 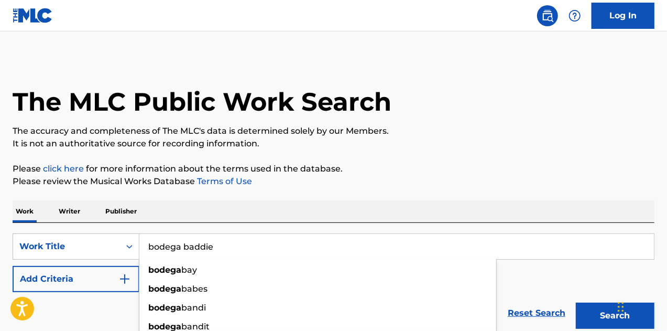 What do you see at coordinates (333, 181) in the screenshot?
I see `p: Please review the Musical Works Database` at bounding box center [333, 181].